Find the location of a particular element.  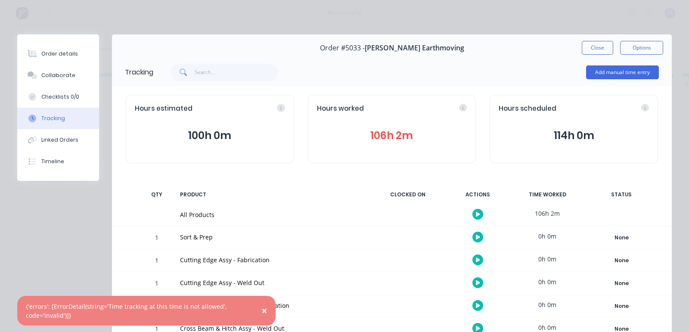

span: Hours worked is located at coordinates (340, 108).